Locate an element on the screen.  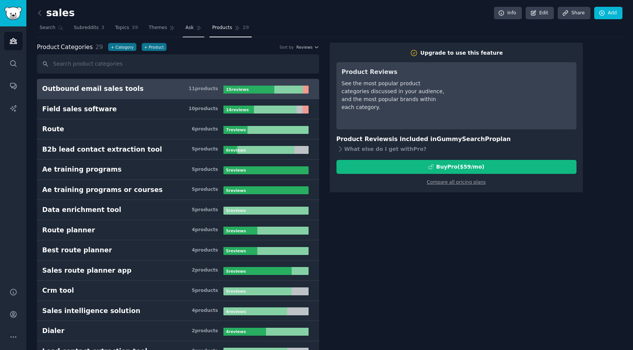
div: What else do I get with Pro ? is located at coordinates (456, 149).